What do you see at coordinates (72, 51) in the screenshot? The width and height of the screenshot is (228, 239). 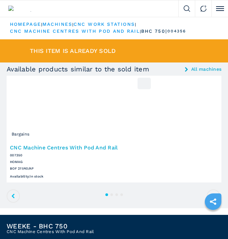 I see `span: This item is already sold` at bounding box center [72, 51].